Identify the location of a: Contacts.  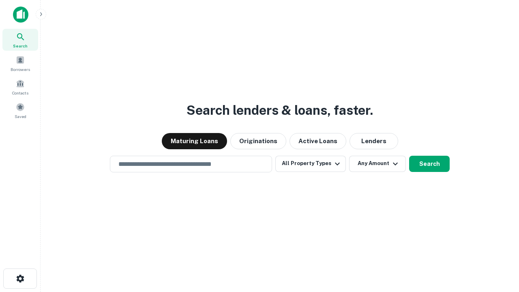
(20, 87).